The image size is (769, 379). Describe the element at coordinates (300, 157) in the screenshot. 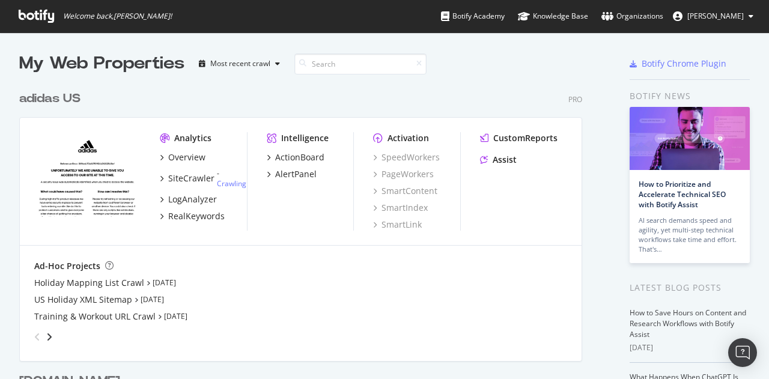

I see `div: ActionBoard` at that location.